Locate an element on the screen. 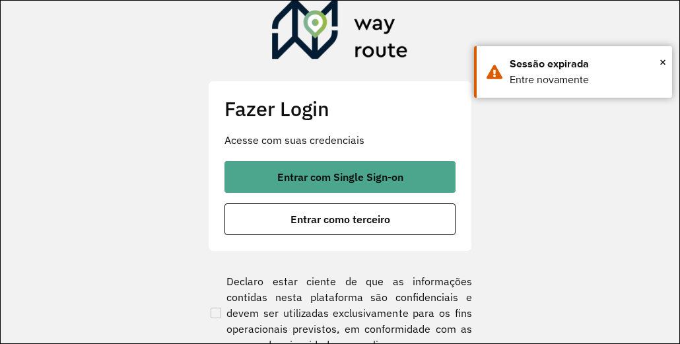 The image size is (680, 344). img: Roteirizador AmbevTech is located at coordinates (340, 32).